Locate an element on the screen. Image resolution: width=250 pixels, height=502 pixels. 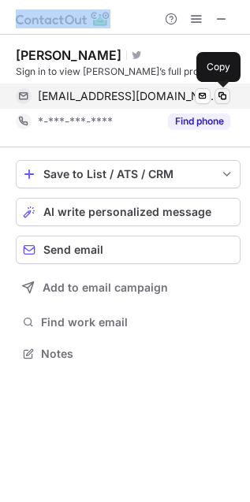
button: save-profile-one-click is located at coordinates (128, 174).